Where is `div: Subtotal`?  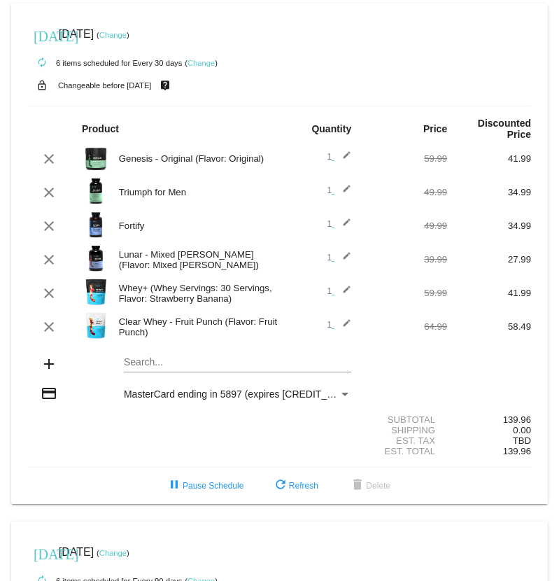
div: Subtotal is located at coordinates (405, 419).